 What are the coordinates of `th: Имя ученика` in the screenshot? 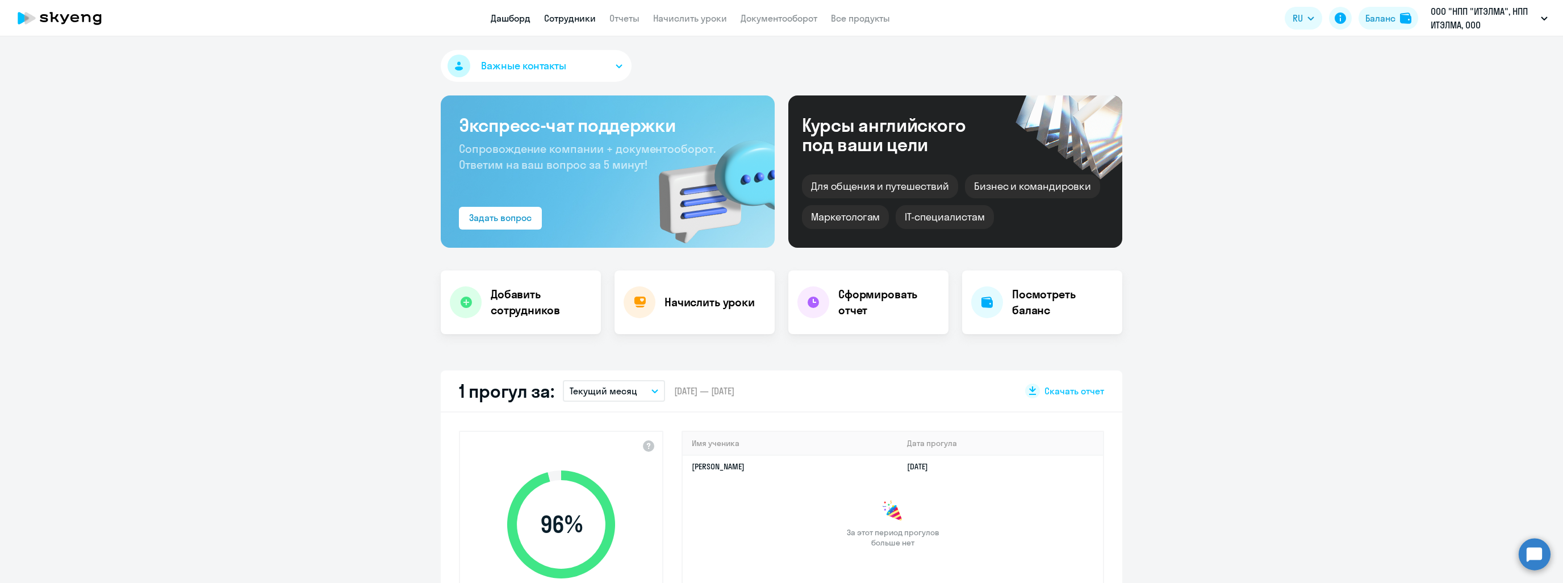 It's located at (790, 443).